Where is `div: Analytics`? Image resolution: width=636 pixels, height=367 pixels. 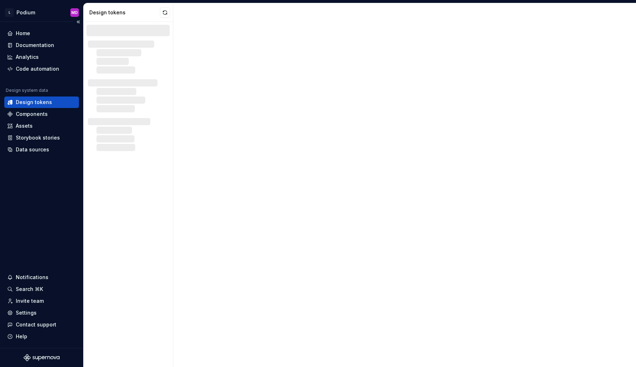 div: Analytics is located at coordinates (27, 57).